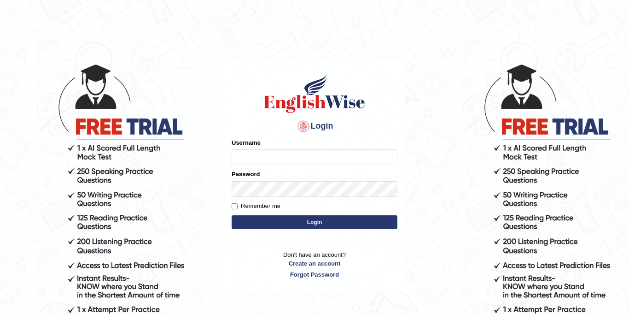  I want to click on label: Username, so click(246, 142).